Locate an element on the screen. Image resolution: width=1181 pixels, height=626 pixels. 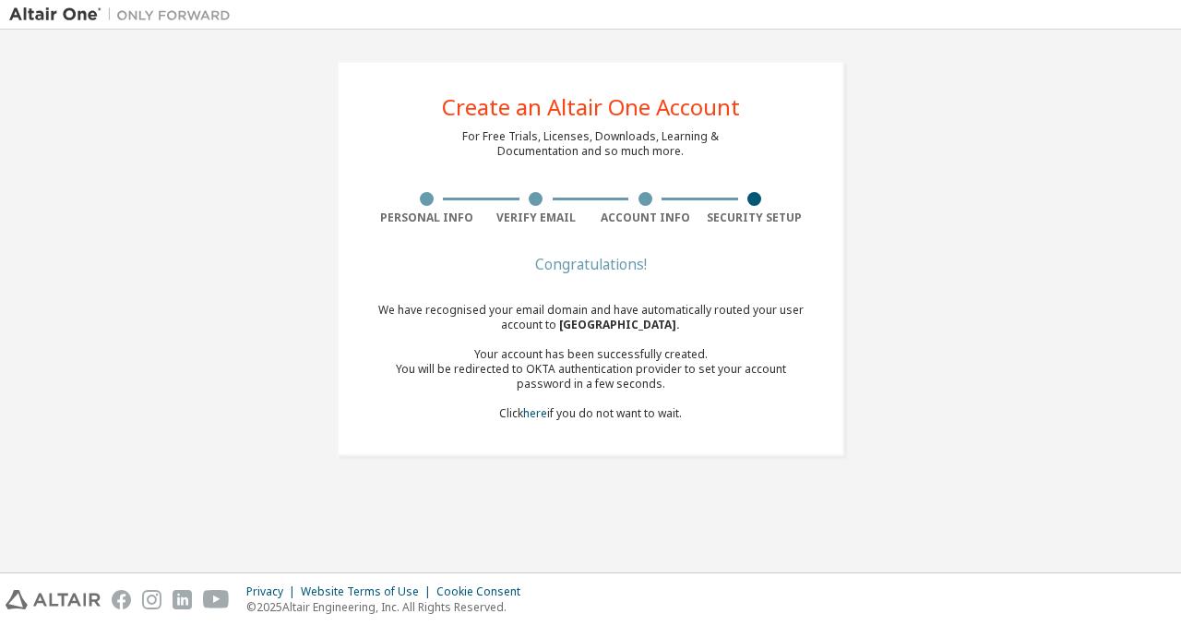
div: Security Setup is located at coordinates (755, 218).